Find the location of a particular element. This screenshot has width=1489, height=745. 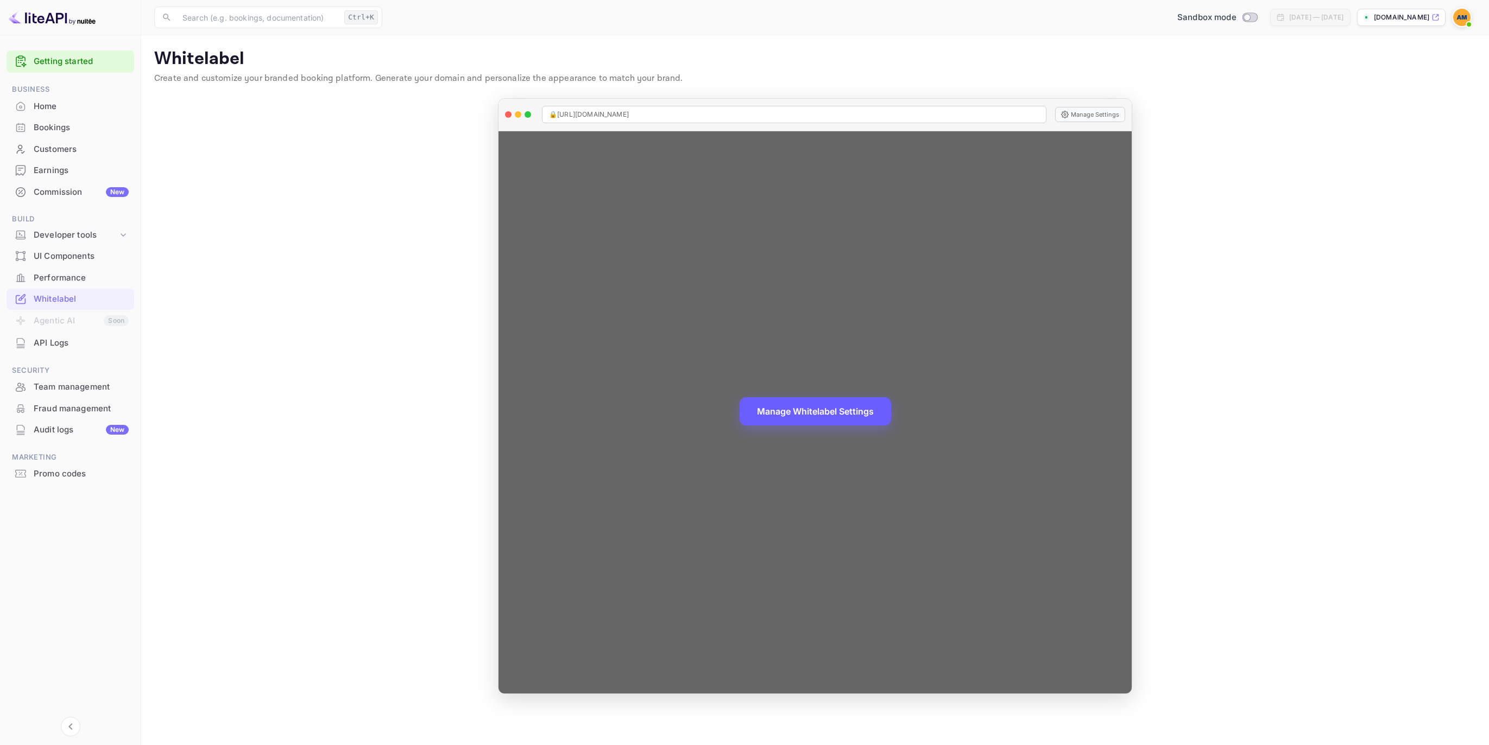

a: API Logs is located at coordinates (70, 343).